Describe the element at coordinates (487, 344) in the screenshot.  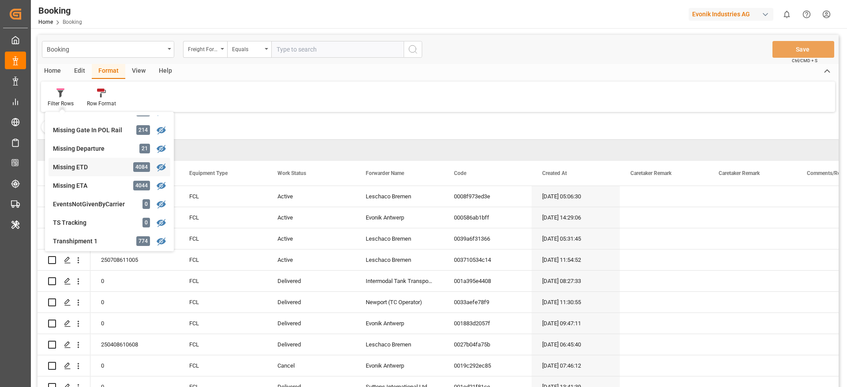
I see `div: 0027b04fa75b` at that location.